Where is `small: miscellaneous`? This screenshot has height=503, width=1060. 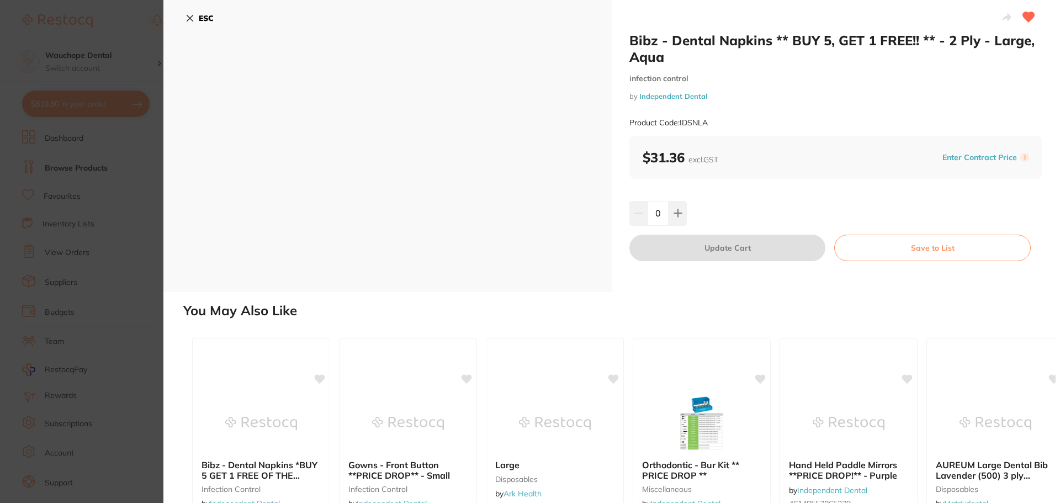 small: miscellaneous is located at coordinates (702, 489).